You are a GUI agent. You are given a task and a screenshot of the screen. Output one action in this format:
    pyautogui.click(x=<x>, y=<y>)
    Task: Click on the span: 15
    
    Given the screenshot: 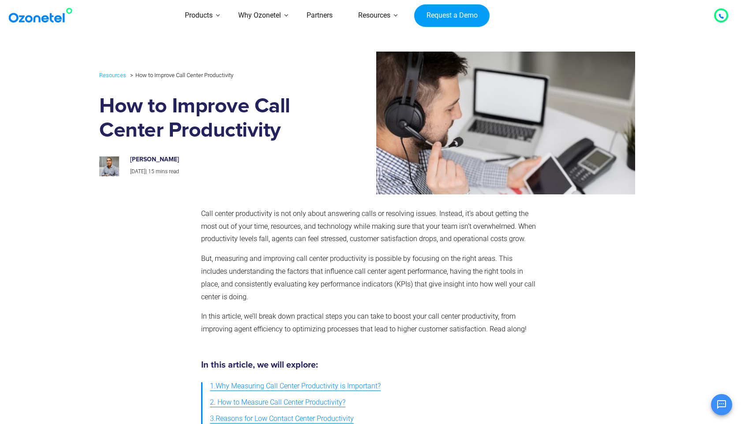 What is the action you would take?
    pyautogui.click(x=151, y=171)
    